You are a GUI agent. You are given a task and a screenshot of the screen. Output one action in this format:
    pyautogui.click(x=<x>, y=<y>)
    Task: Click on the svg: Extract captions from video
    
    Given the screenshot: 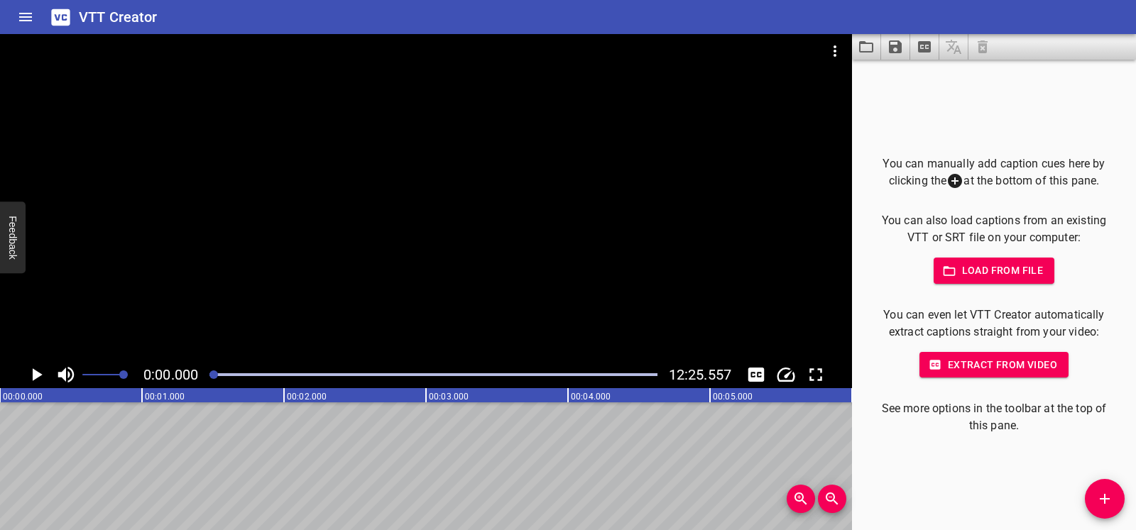 What is the action you would take?
    pyautogui.click(x=924, y=47)
    